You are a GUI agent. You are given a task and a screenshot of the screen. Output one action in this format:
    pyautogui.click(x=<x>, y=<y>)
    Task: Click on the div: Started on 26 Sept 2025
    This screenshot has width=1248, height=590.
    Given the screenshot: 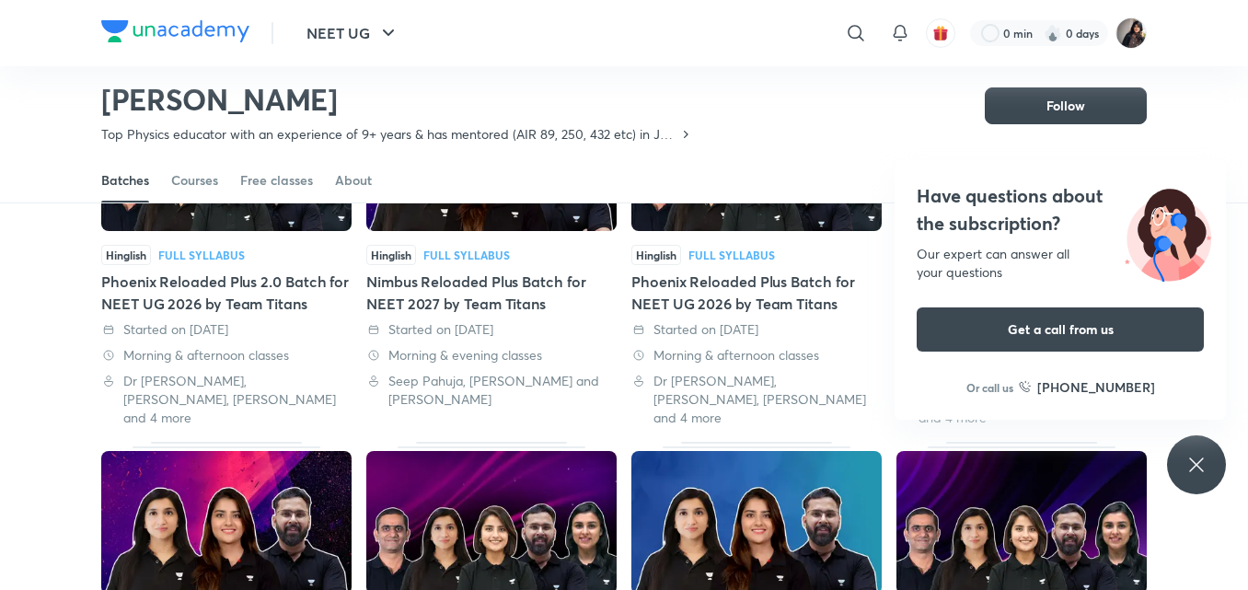 What is the action you would take?
    pyautogui.click(x=491, y=329)
    